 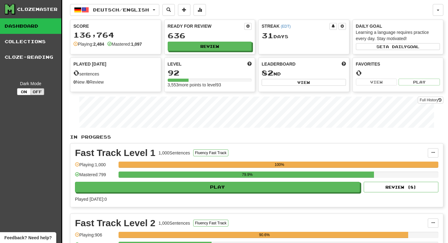 What do you see at coordinates (200, 10) in the screenshot?
I see `button: More stats` at bounding box center [200, 10].